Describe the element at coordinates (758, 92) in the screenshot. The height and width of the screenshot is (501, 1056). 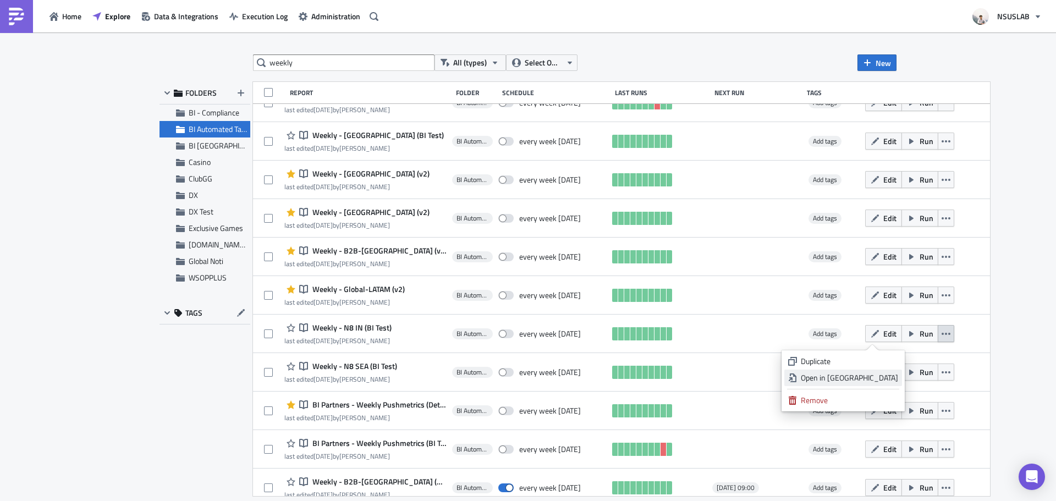
I see `div: Next Run` at that location.